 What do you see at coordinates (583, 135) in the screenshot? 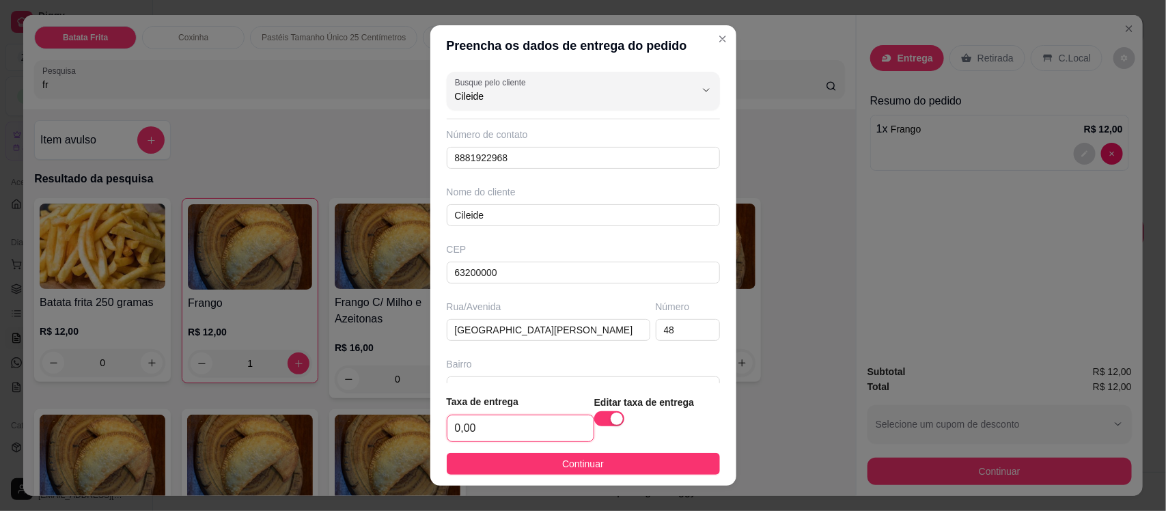
I see `div: Número de contato` at bounding box center [583, 135].